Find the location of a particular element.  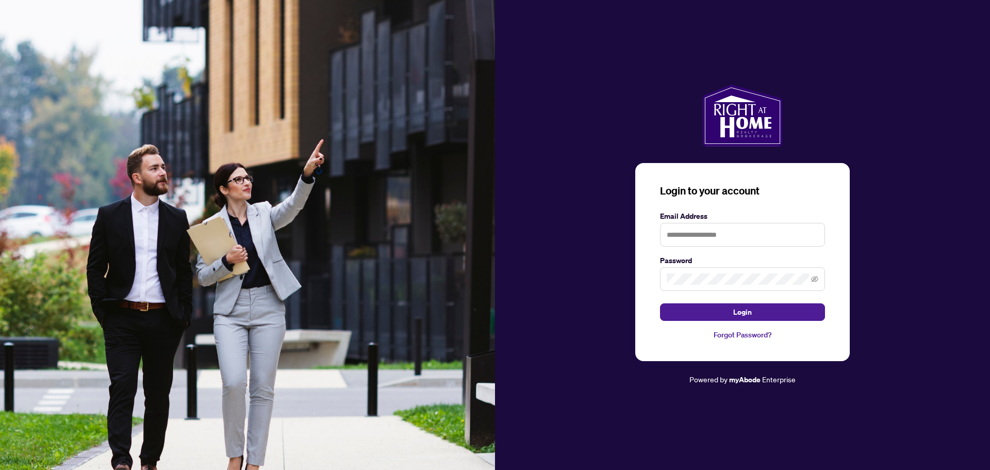

label: Password is located at coordinates (742, 260).